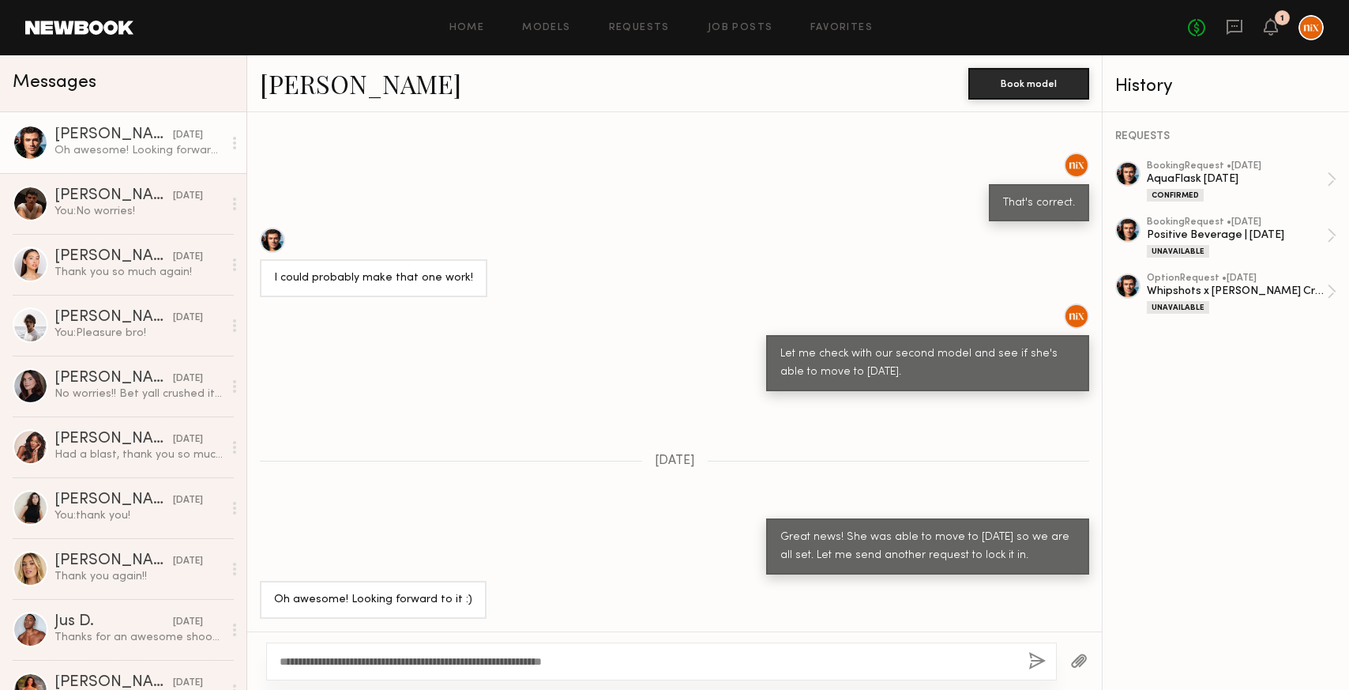  Describe the element at coordinates (1028, 84) in the screenshot. I see `button: Book model` at that location.